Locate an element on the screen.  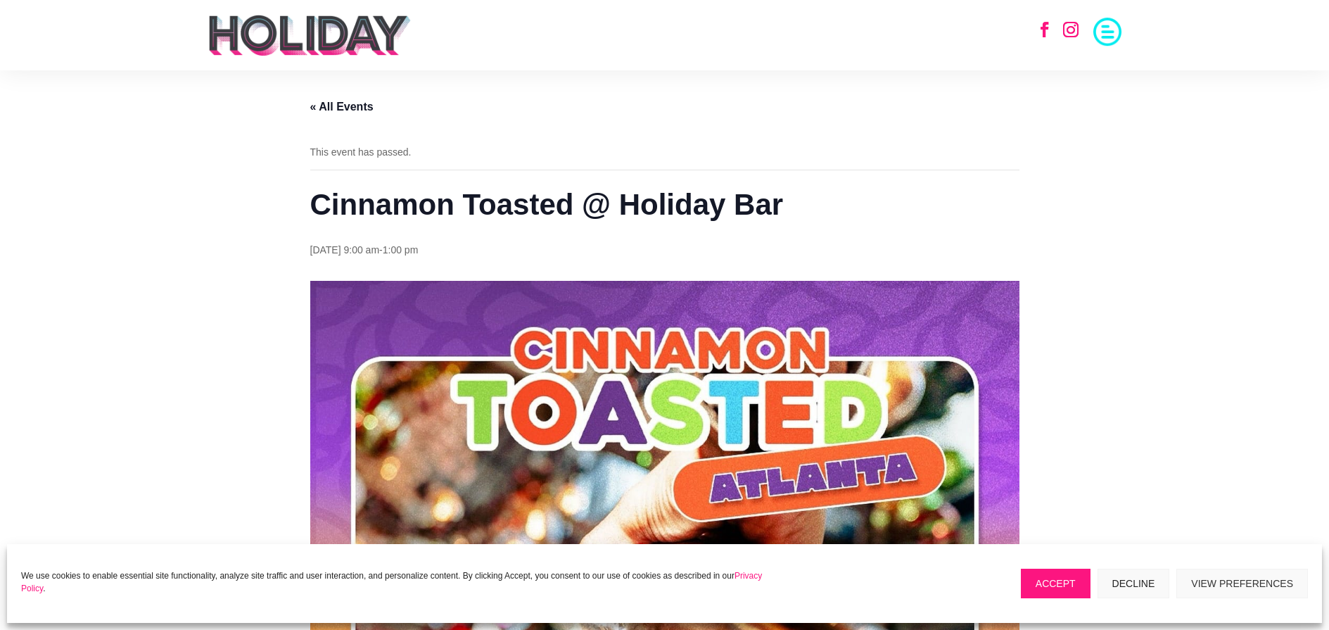
button: View preferences is located at coordinates (1242, 583).